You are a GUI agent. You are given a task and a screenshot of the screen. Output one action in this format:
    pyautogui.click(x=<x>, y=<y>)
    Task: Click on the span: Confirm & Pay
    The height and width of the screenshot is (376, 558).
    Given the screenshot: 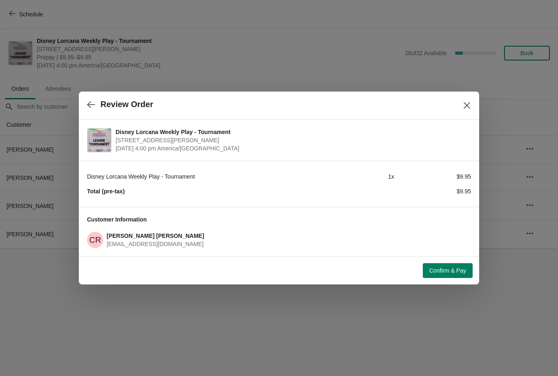 What is the action you would take?
    pyautogui.click(x=448, y=271)
    